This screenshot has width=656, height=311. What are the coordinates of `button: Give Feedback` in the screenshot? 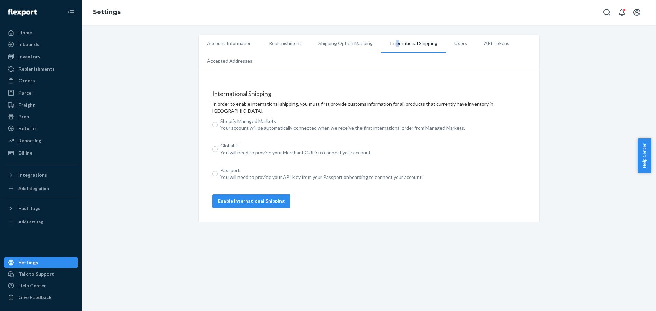 It's located at (41, 297).